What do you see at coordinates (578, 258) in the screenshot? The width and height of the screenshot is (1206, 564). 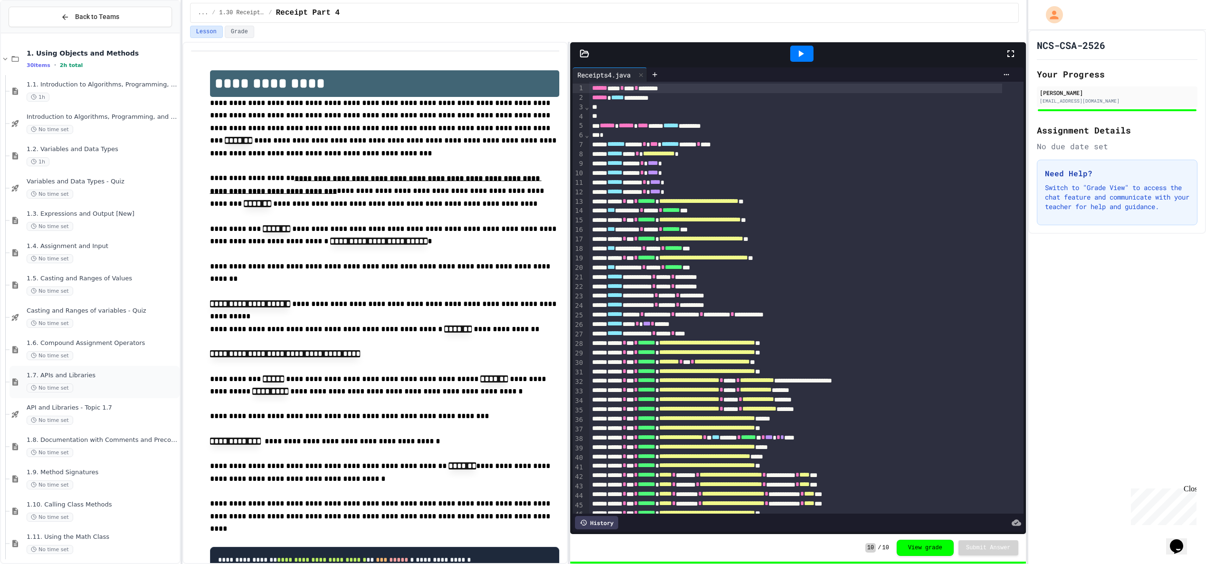 I see `div: 19` at bounding box center [578, 258].